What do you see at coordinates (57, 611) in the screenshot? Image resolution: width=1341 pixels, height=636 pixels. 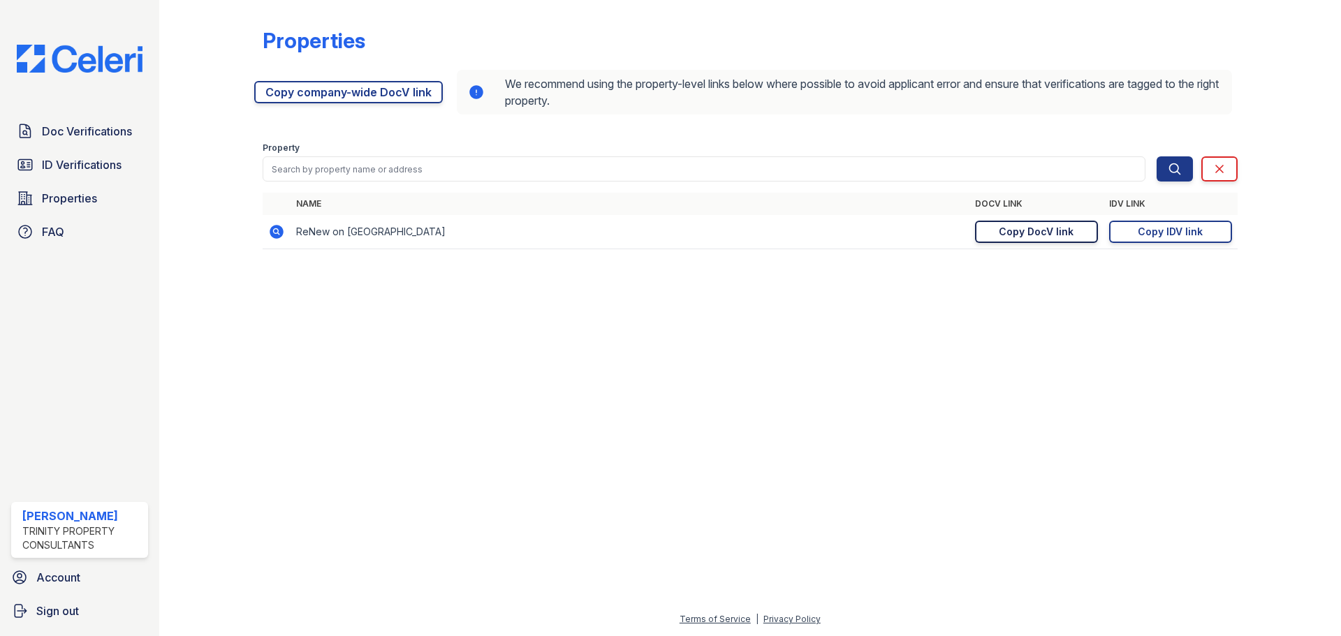 I see `span: Sign out` at bounding box center [57, 611].